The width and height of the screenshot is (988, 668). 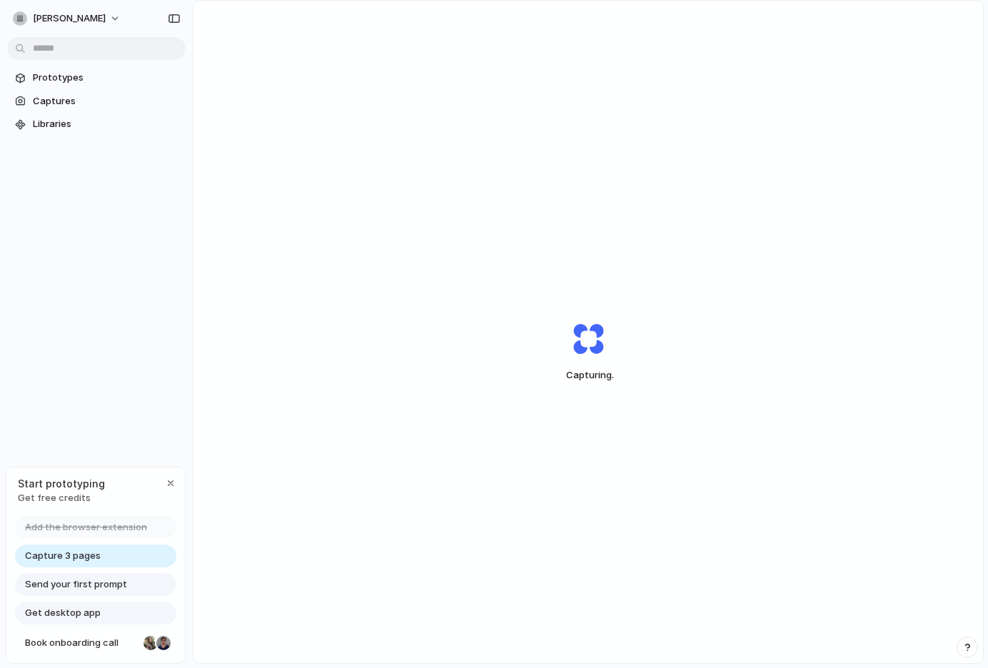 I want to click on a: Book onboarding call, so click(x=96, y=643).